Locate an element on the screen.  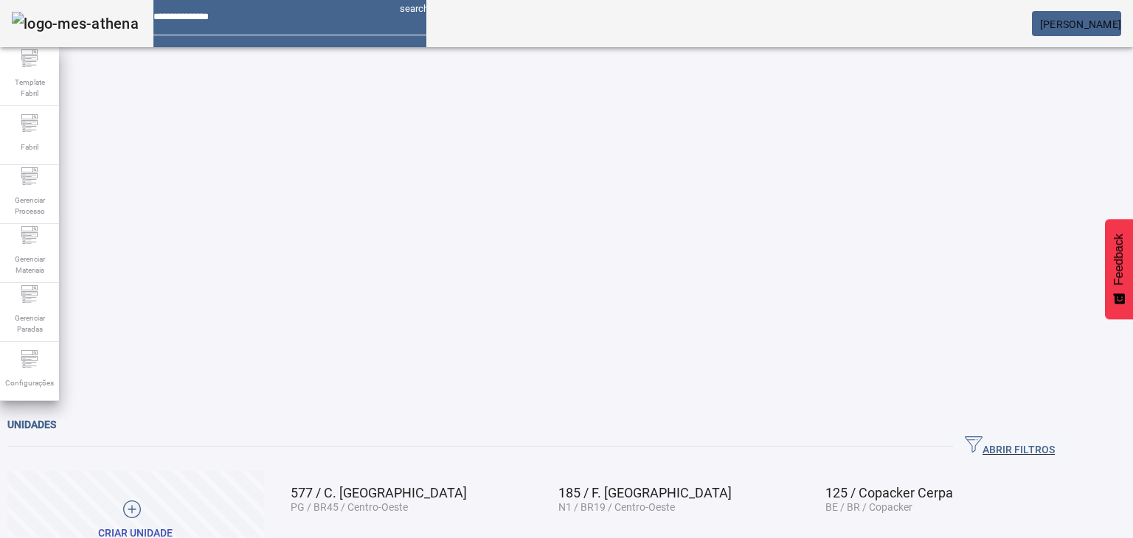
span: BE / BR / Copacker is located at coordinates (869, 507).